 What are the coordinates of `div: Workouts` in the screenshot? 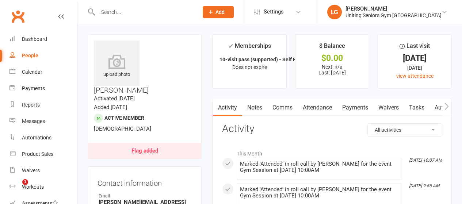 It's located at (33, 187).